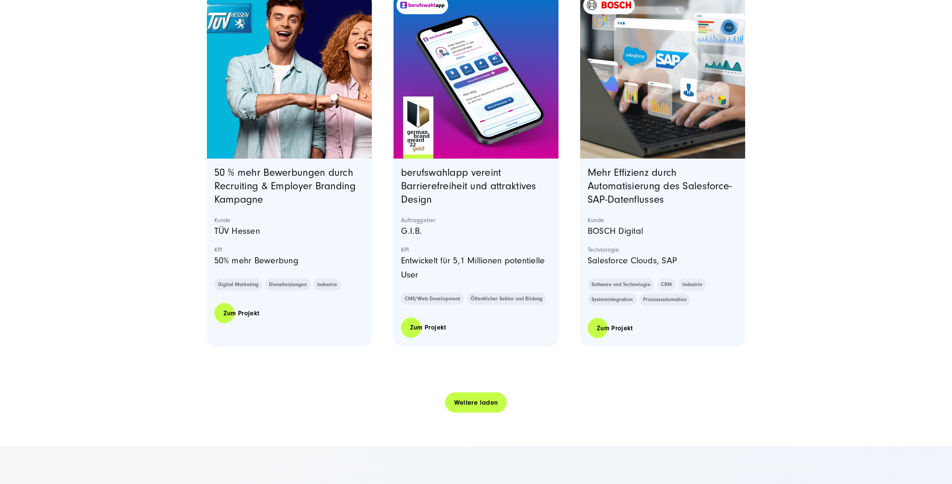  What do you see at coordinates (422, 5) in the screenshot?
I see `img: „Logo der berufswahlapp: Ein stilisiertes weißes Profil-Icon auf lila-blauem Hintergrund, daneben...` at bounding box center [422, 5].